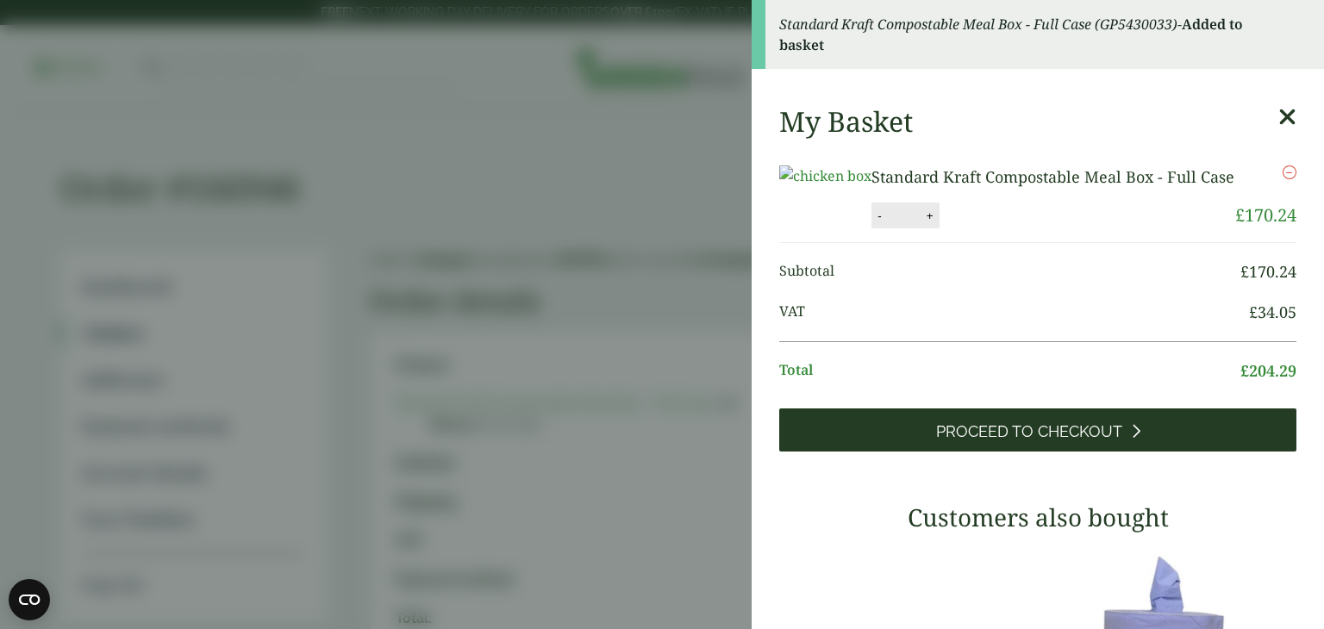 The image size is (1324, 629). I want to click on h3: Customers also bought, so click(1038, 518).